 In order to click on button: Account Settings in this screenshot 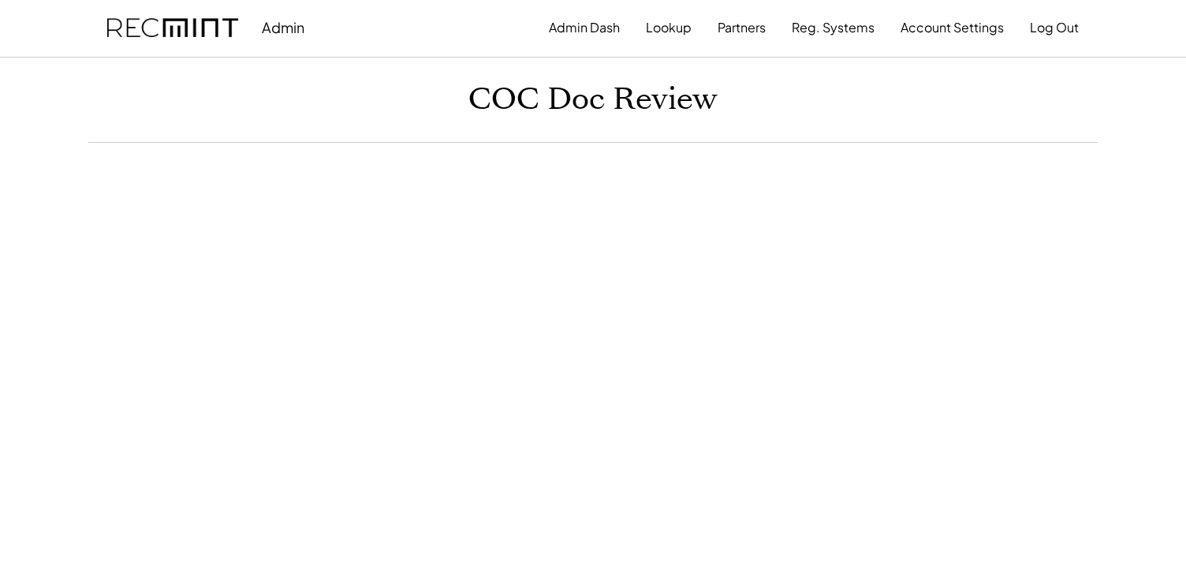, I will do `click(952, 28)`.